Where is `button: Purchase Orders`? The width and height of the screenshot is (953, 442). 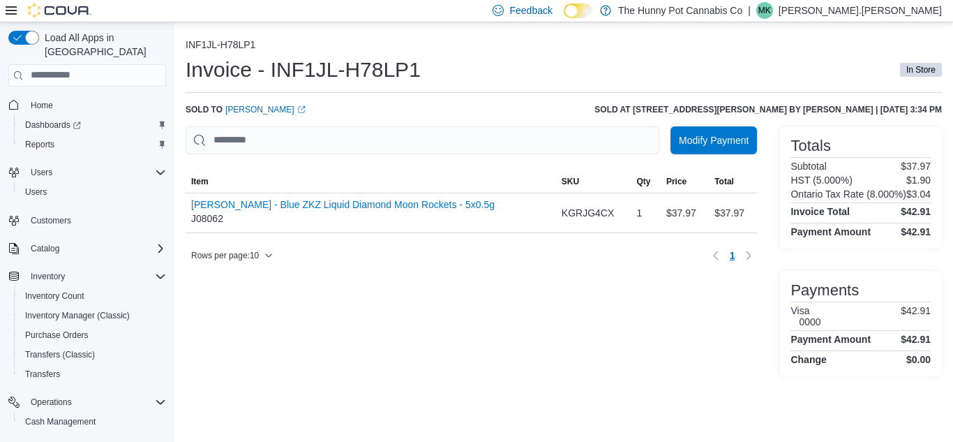 button: Purchase Orders is located at coordinates (93, 335).